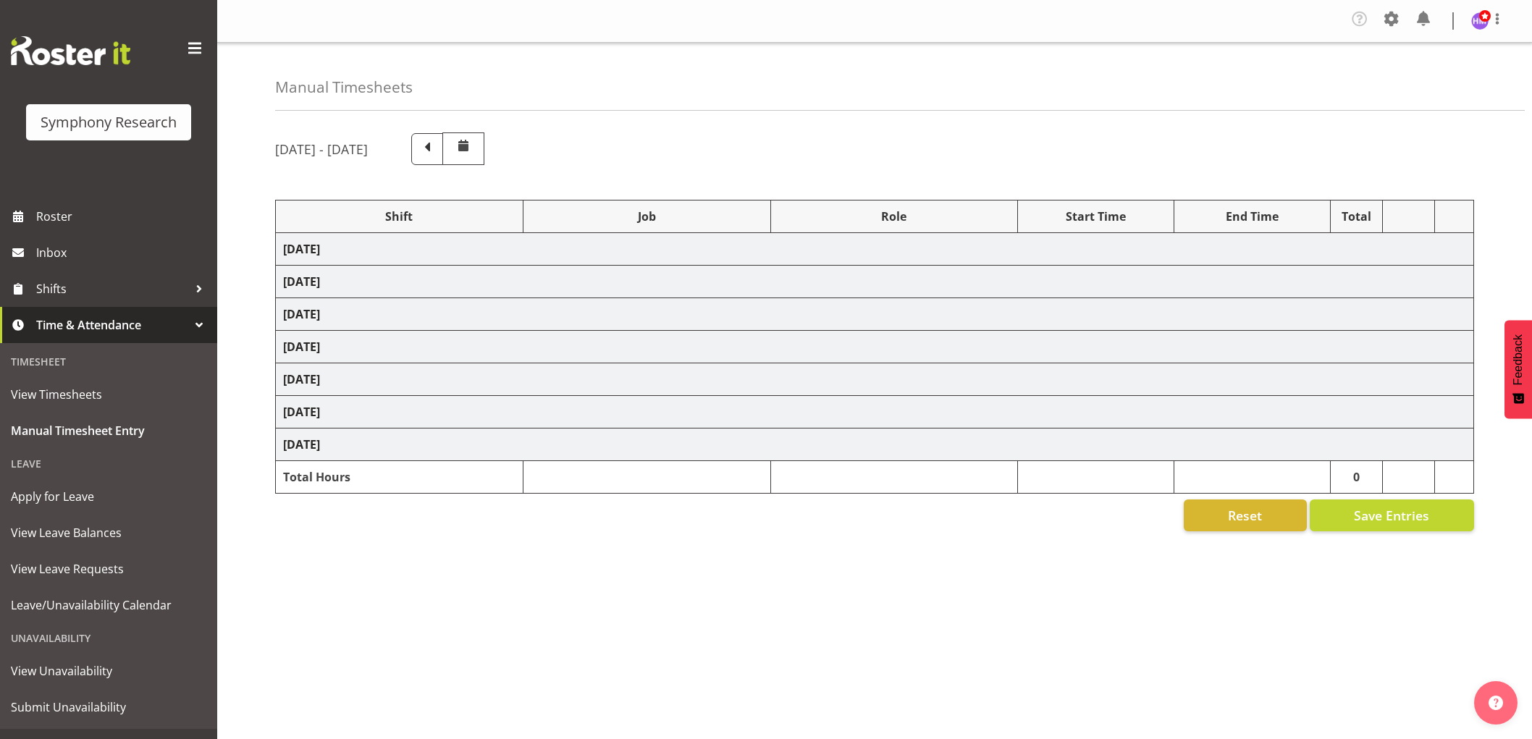 This screenshot has height=739, width=1532. What do you see at coordinates (400, 477) in the screenshot?
I see `td: Total Hours` at bounding box center [400, 477].